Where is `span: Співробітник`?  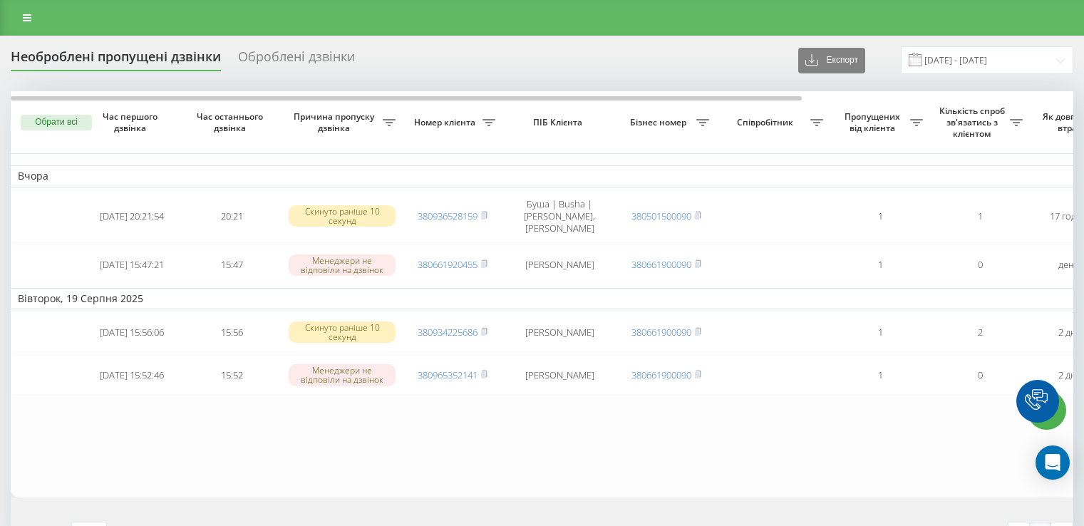
span: Співробітник is located at coordinates (767, 123).